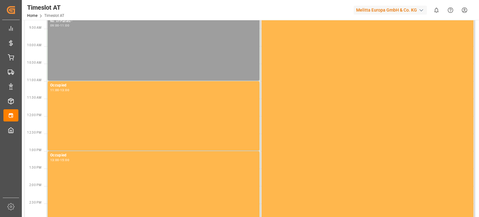  What do you see at coordinates (390, 10) in the screenshot?
I see `div: Melitta Europa GmbH & Co. KG` at bounding box center [390, 10].